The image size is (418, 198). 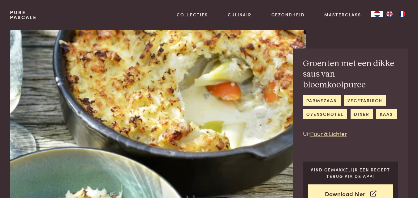 I want to click on p: Uit, so click(x=350, y=134).